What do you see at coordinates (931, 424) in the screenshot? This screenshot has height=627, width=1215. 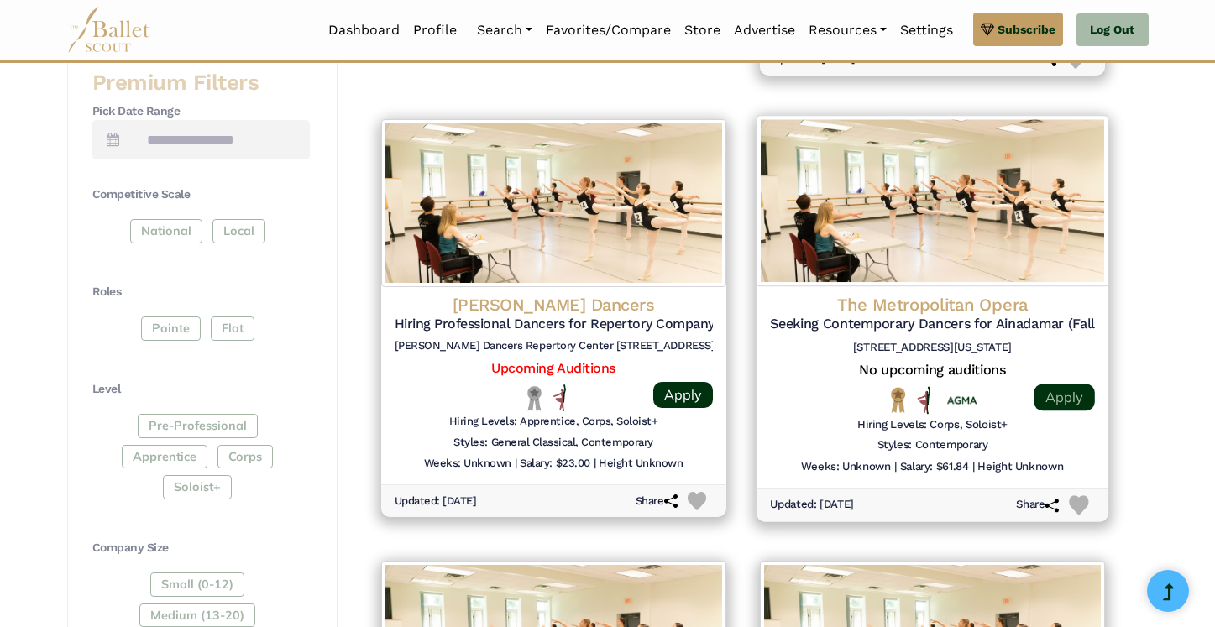 I see `h6: Hiring Levels: Corps, Soloist+` at bounding box center [931, 424].